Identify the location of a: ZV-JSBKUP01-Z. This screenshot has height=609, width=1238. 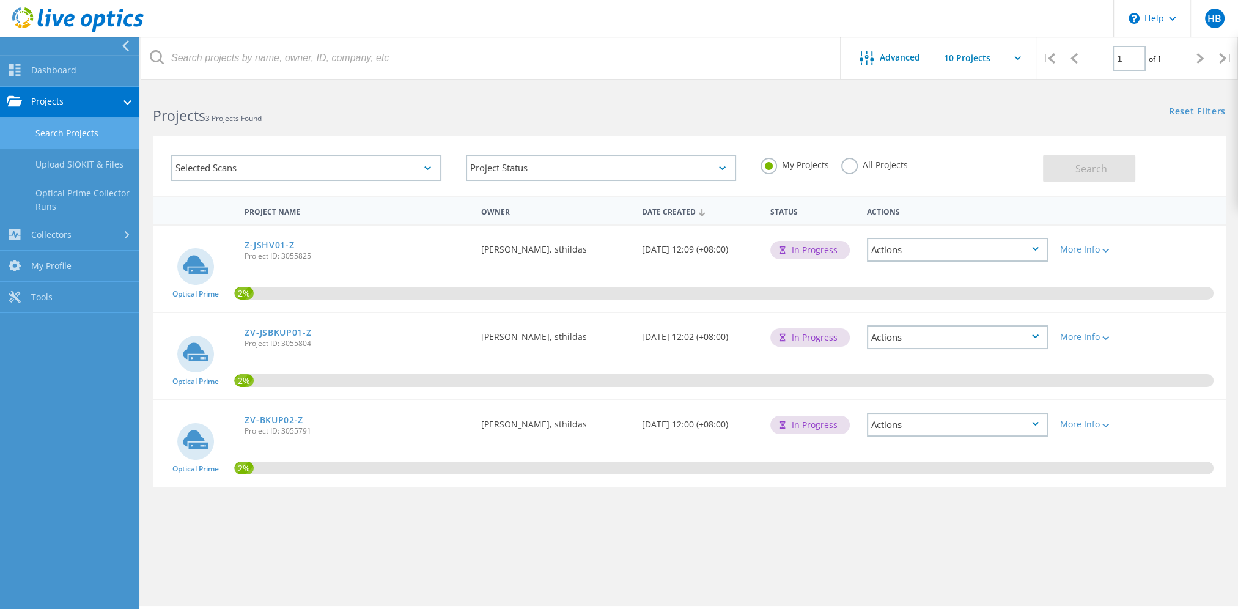
(278, 333).